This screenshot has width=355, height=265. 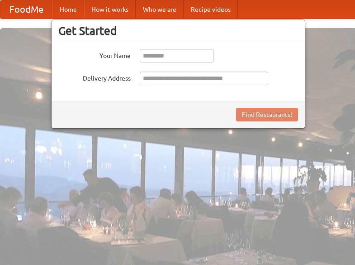 I want to click on a: FoodMe, so click(x=26, y=9).